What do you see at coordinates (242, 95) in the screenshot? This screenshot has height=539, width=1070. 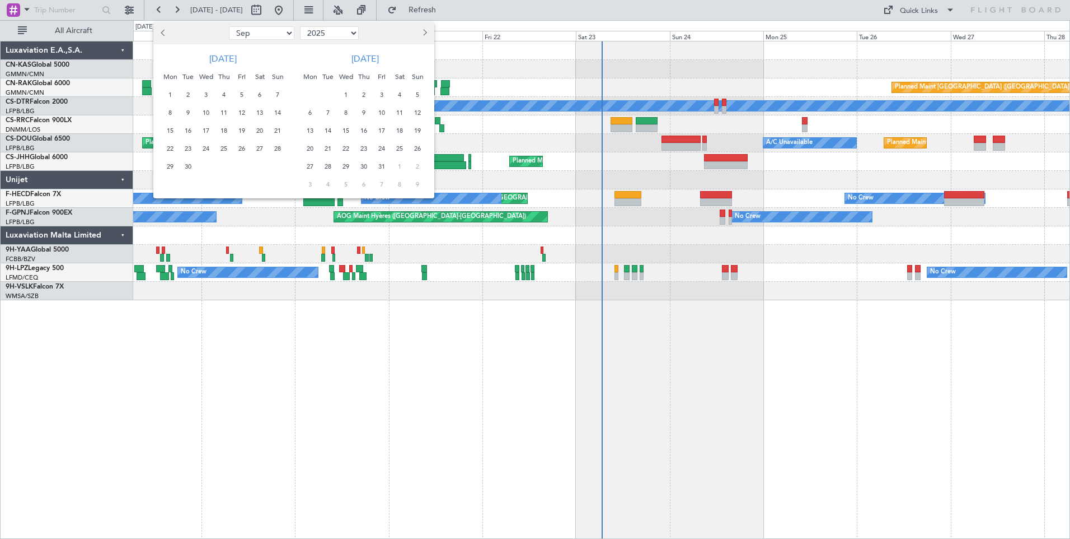 I see `div: 5-9-2025` at bounding box center [242, 95].